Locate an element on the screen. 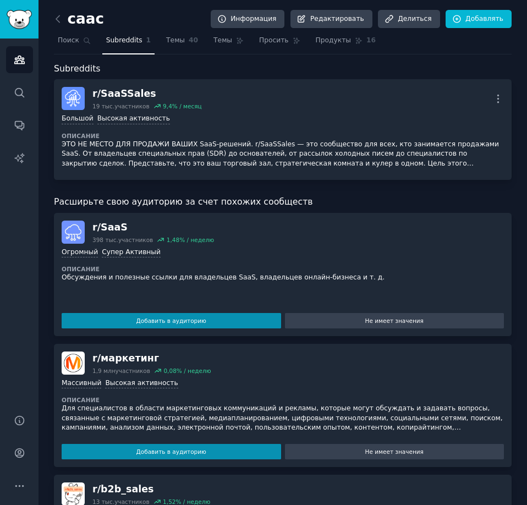  font: SaaS is located at coordinates (114, 227).